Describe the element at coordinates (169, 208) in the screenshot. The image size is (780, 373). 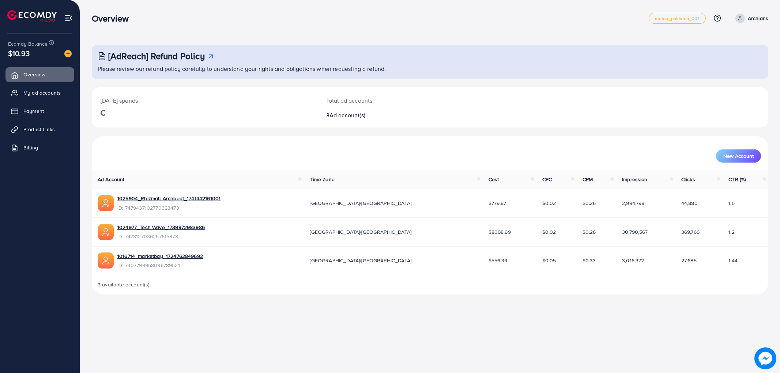
I see `span: ID: 7479437102770323473` at that location.